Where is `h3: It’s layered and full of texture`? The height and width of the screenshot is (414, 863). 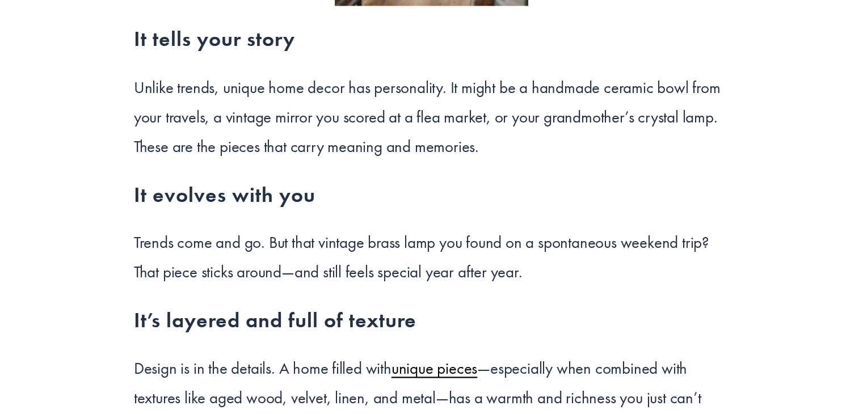 h3: It’s layered and full of texture is located at coordinates (432, 320).